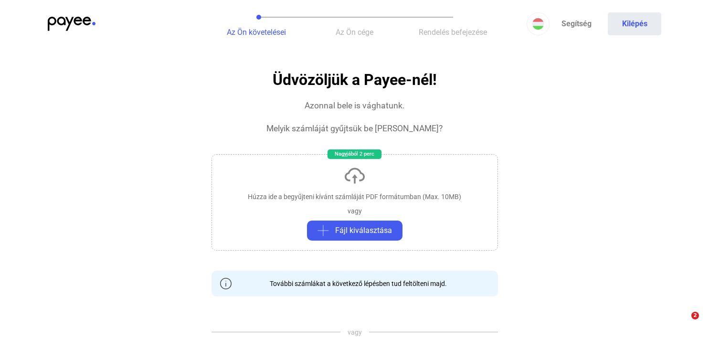 The width and height of the screenshot is (709, 349). What do you see at coordinates (355, 231) in the screenshot?
I see `button: plus-greyFájl kiválasztása` at bounding box center [355, 231].